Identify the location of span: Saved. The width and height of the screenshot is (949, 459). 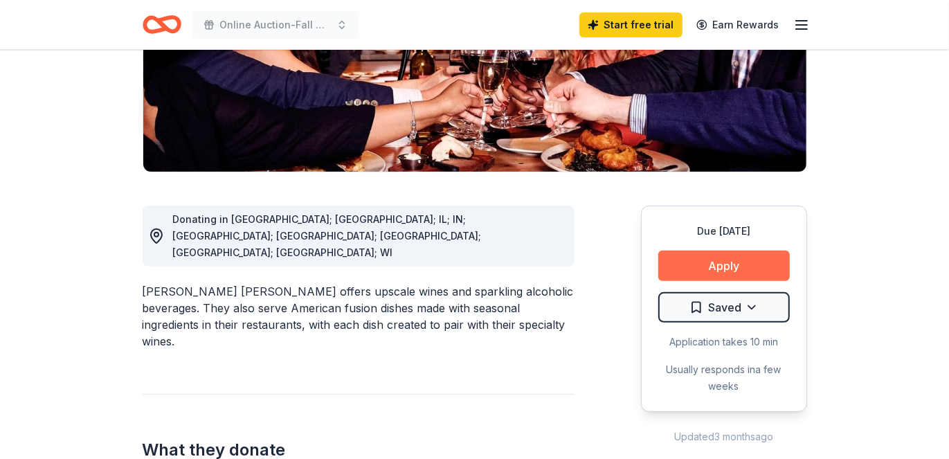
(726, 307).